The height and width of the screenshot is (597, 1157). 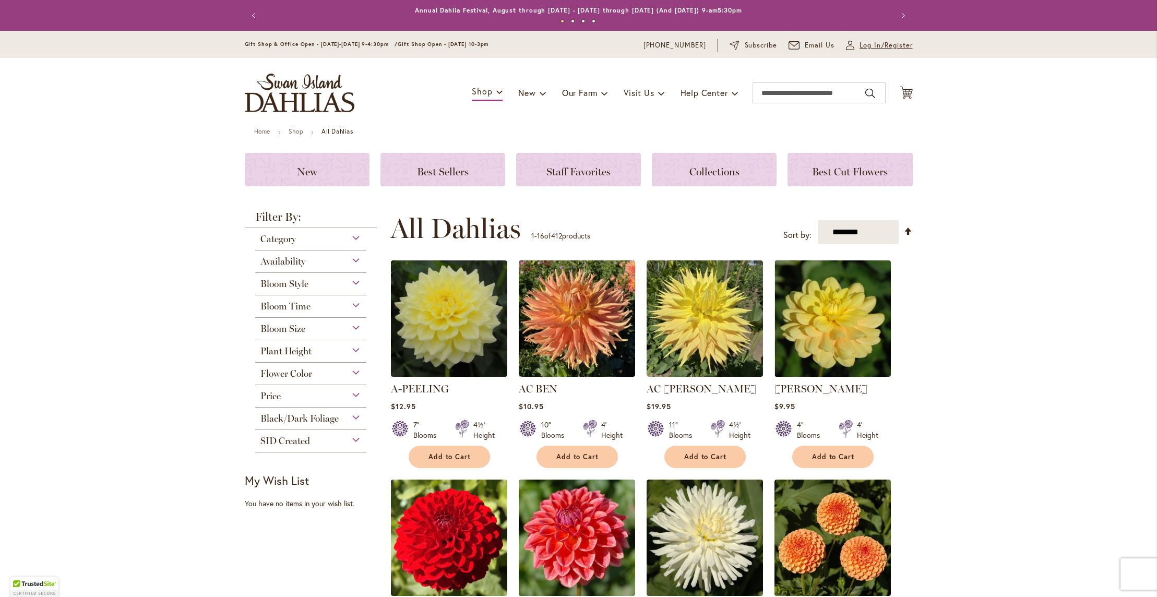 I want to click on strong: Filter By:, so click(x=311, y=220).